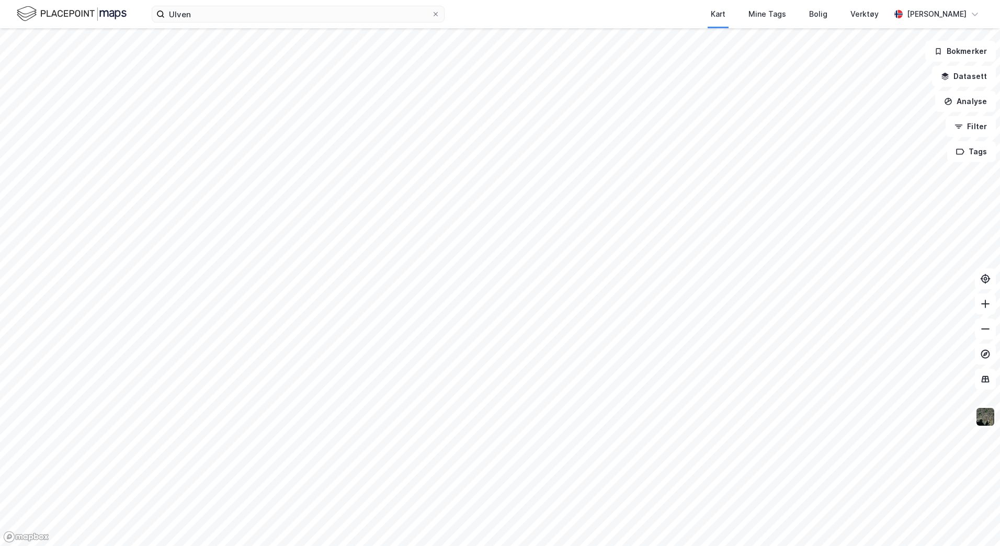 The width and height of the screenshot is (1000, 546). What do you see at coordinates (963, 76) in the screenshot?
I see `button: Datasett` at bounding box center [963, 76].